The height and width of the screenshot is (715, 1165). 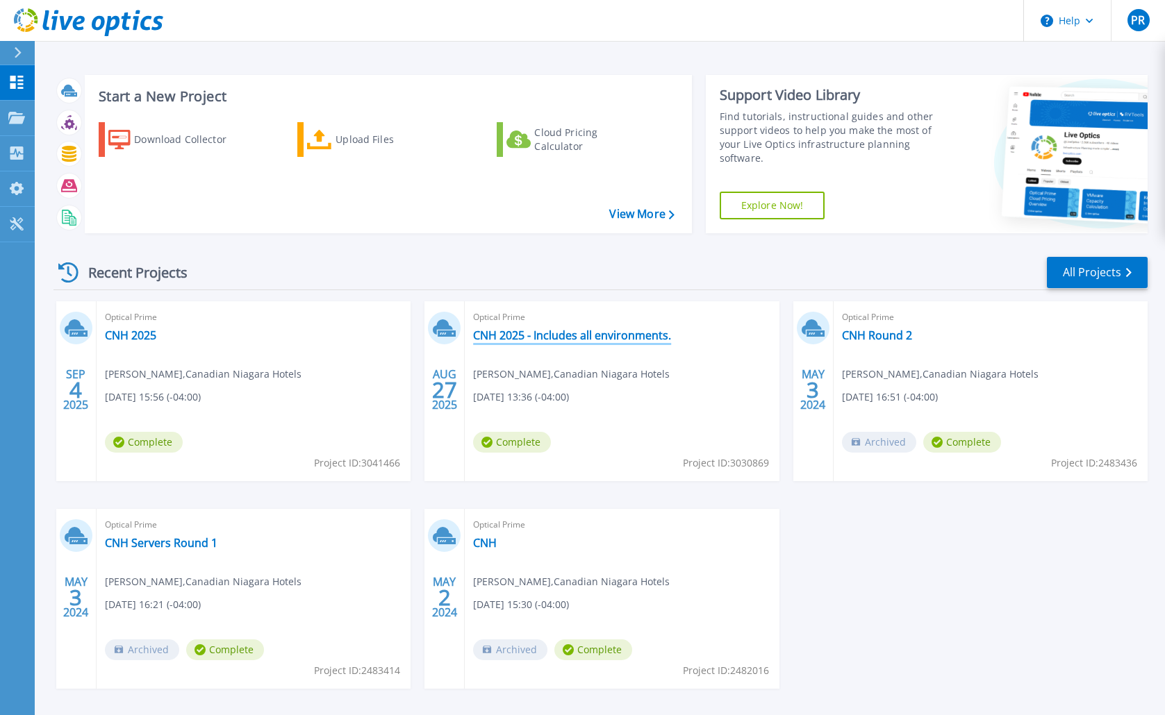 I want to click on a: Explore Now!, so click(x=772, y=206).